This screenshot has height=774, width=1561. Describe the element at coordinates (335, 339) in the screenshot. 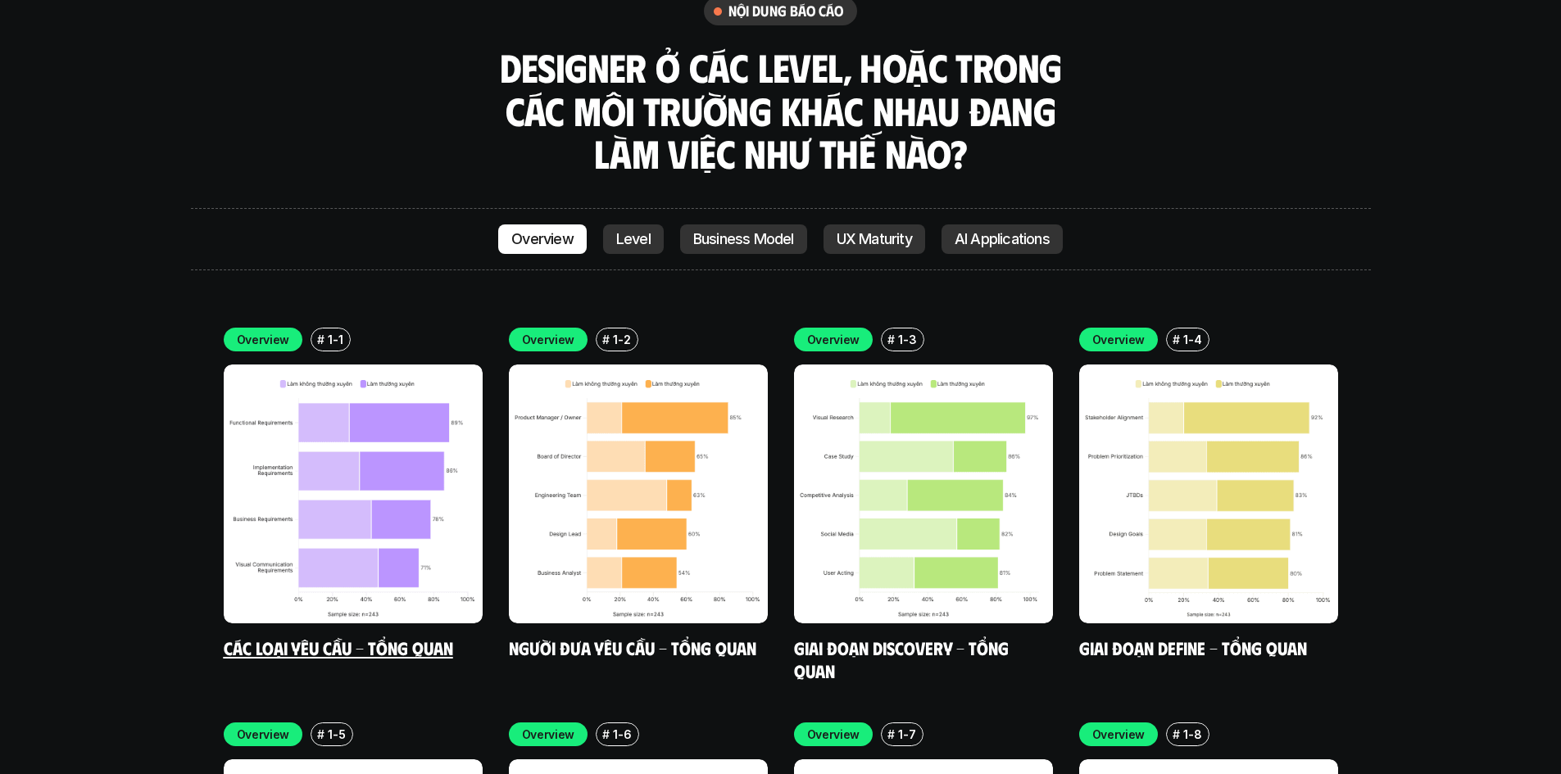

I see `p: 1-1` at that location.